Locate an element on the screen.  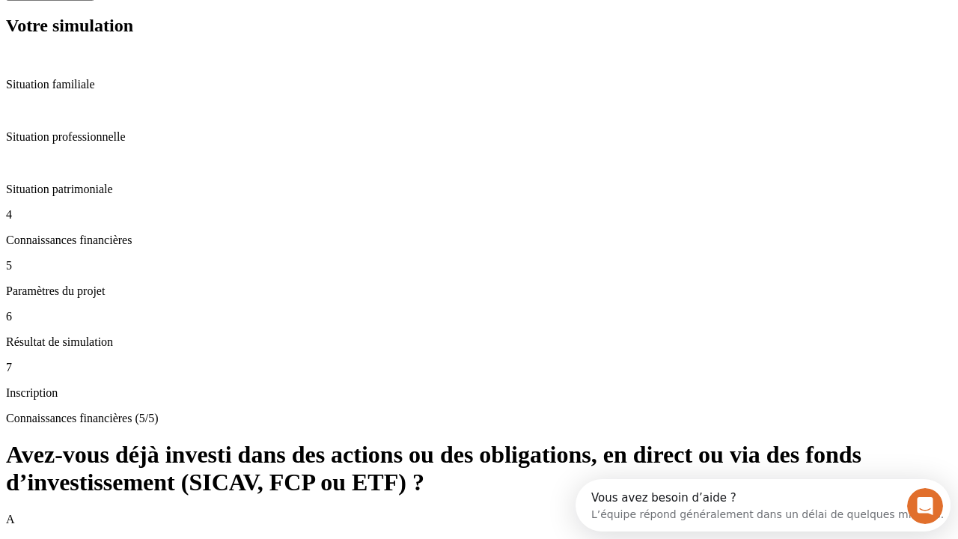
h1: Avez-vous déjà investi dans des actions ou des obligations, en direct ou via des fonds d’investis... is located at coordinates (479, 468).